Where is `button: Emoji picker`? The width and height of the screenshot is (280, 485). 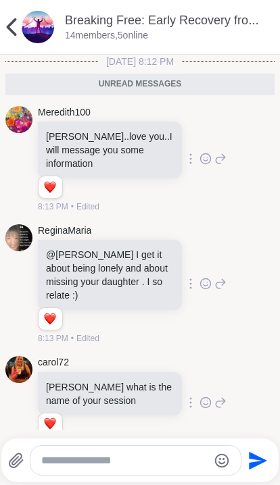
button: Emoji picker is located at coordinates (221, 460).